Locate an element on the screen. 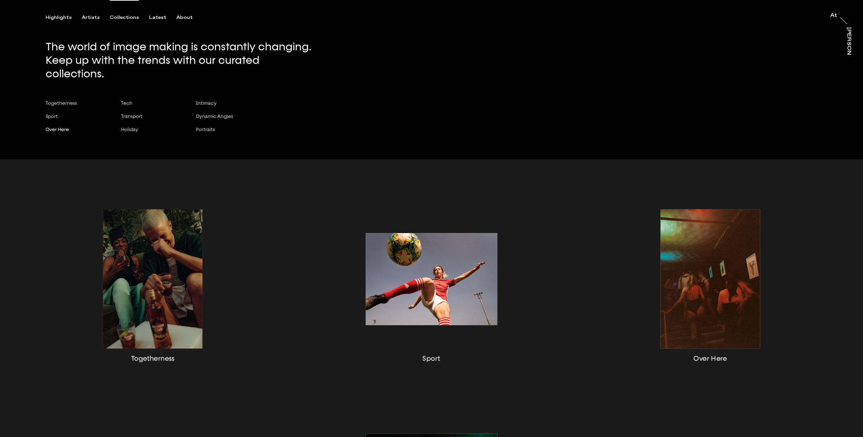 The height and width of the screenshot is (437, 863). div: Highlights is located at coordinates (58, 18).